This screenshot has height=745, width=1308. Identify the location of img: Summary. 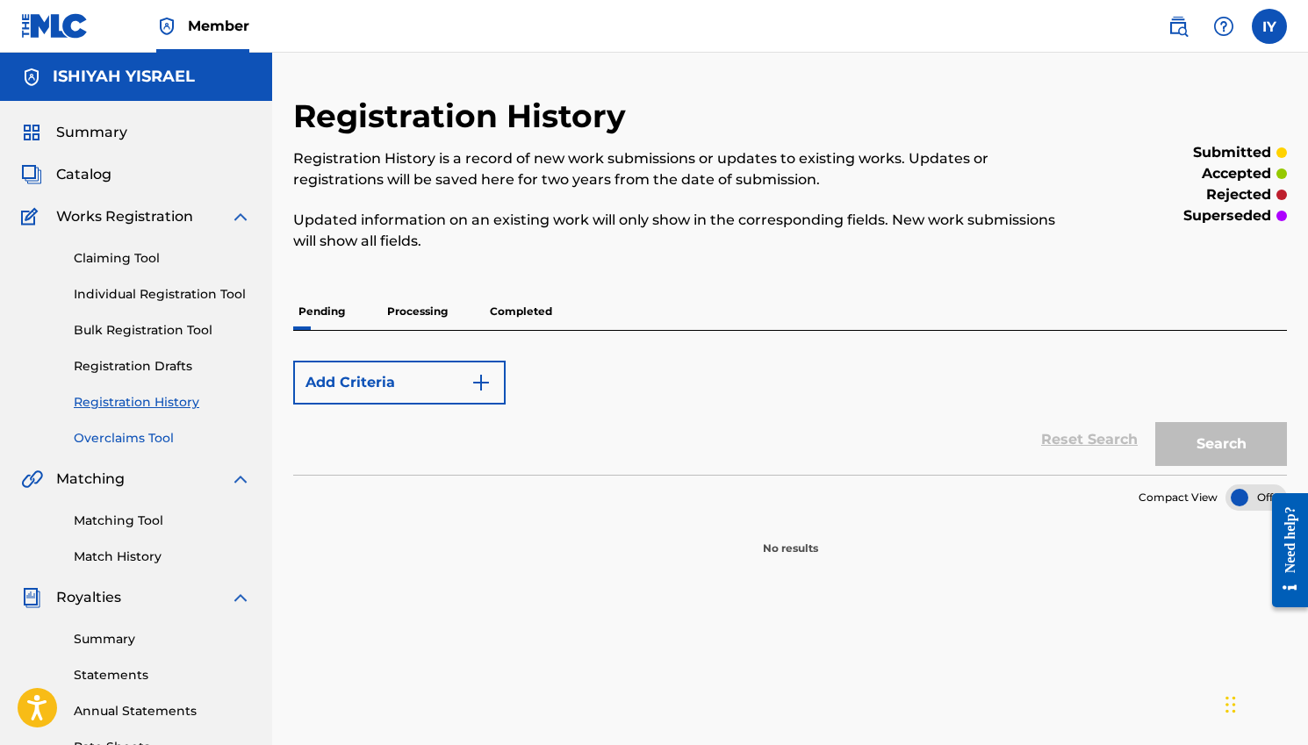
(32, 133).